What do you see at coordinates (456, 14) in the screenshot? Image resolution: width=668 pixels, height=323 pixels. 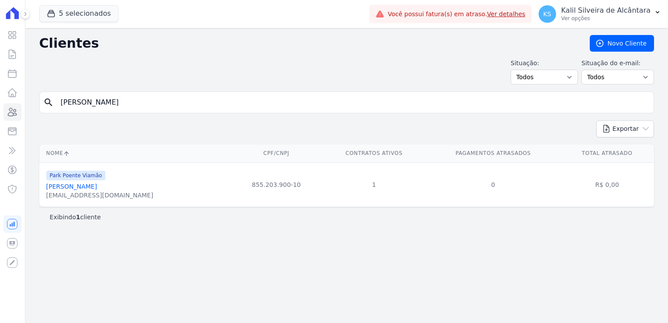 I see `span: Você possui fatura(s) em atraso.` at bounding box center [456, 14].